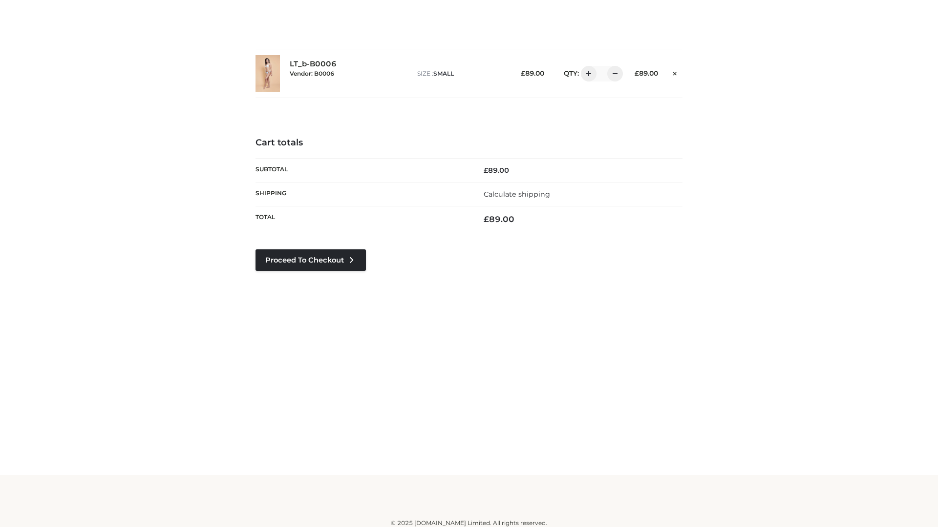  Describe the element at coordinates (311, 260) in the screenshot. I see `a: Proceed to Checkout` at that location.